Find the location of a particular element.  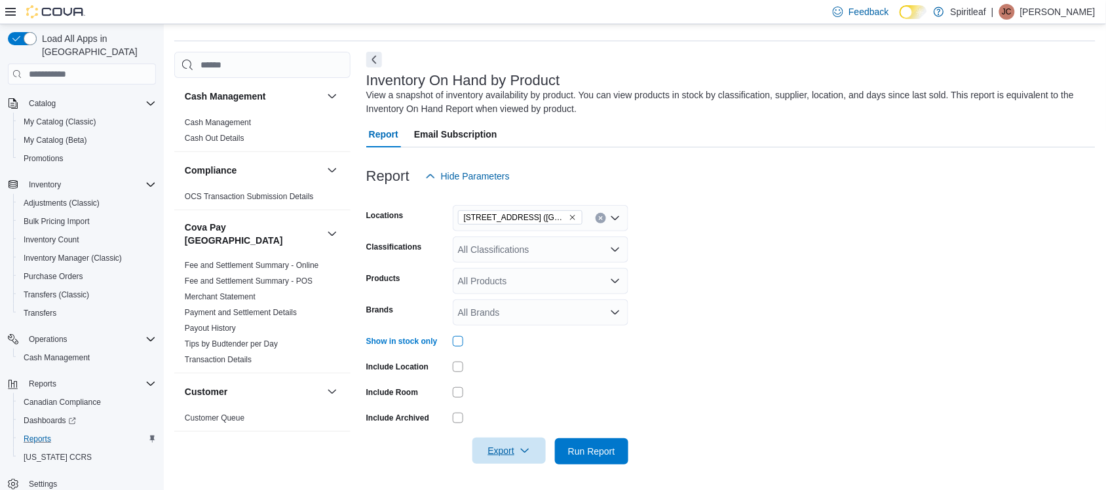

label: Locations is located at coordinates (385, 216).